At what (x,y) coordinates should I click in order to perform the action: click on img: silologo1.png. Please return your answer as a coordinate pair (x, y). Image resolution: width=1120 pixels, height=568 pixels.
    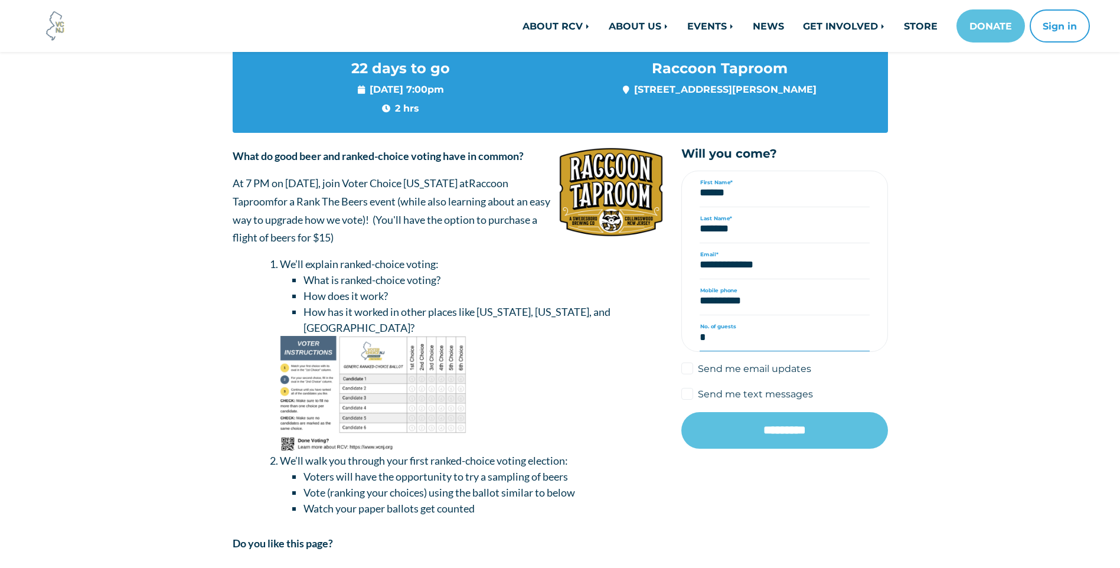
    Looking at the image, I should click on (611, 192).